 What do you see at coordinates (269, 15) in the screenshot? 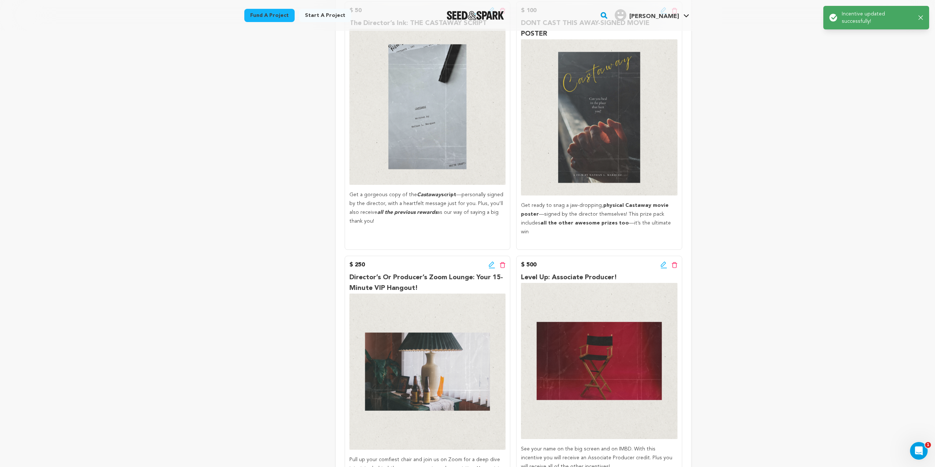
I see `a: Fund a project` at bounding box center [269, 15].